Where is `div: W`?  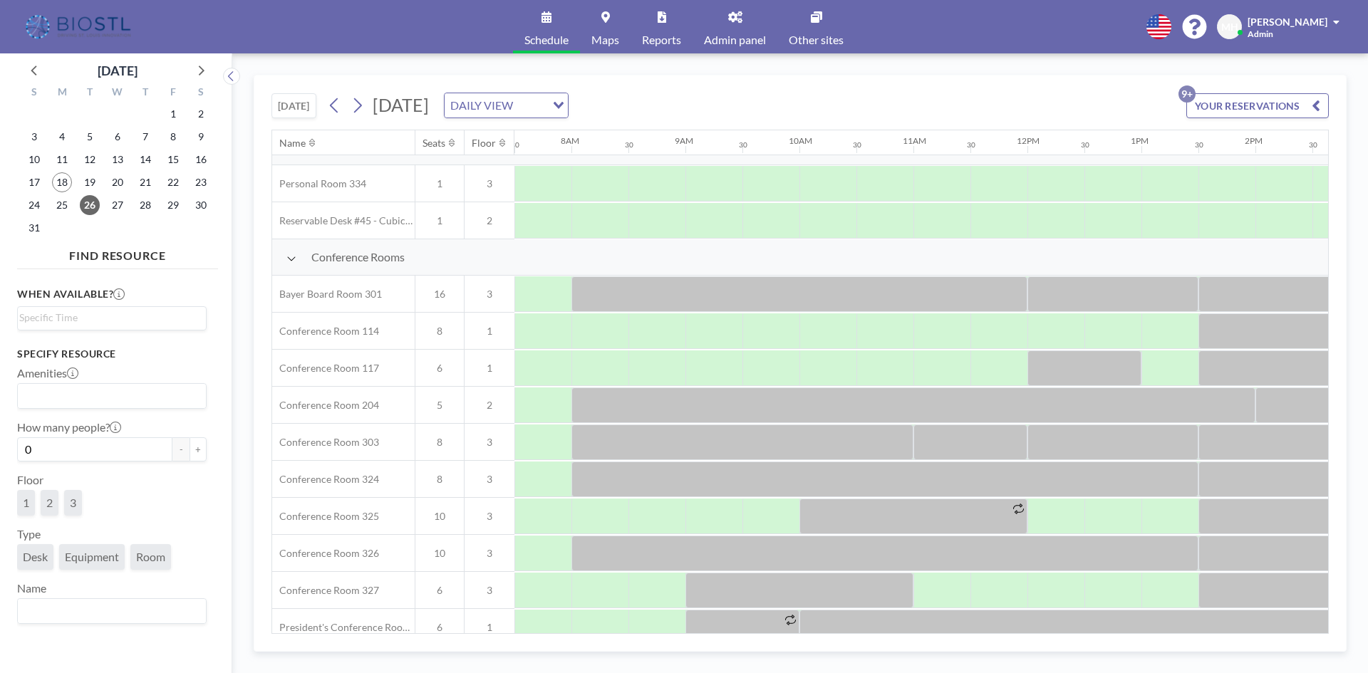
div: W is located at coordinates (118, 93).